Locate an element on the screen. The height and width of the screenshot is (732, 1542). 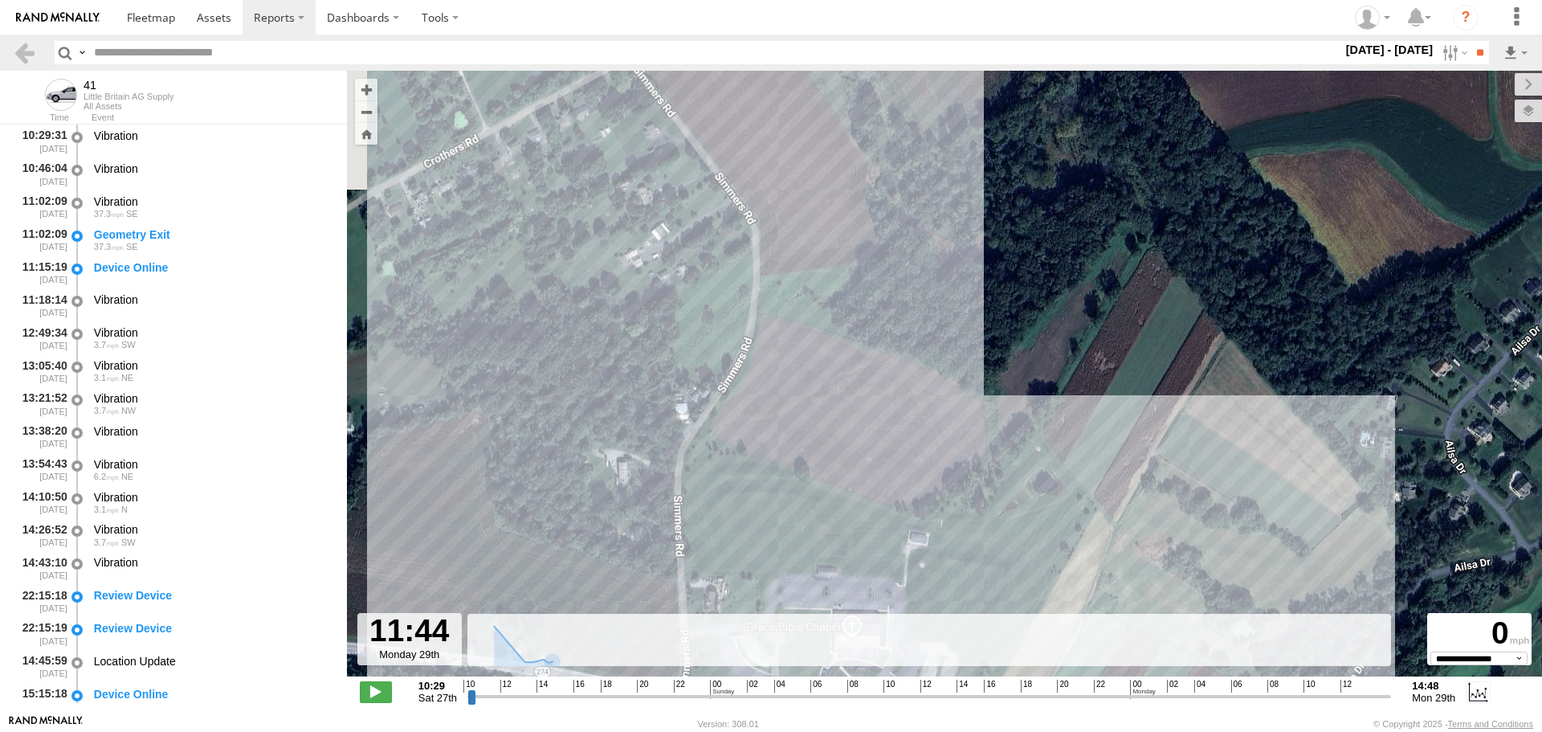
label: Search Filter Options is located at coordinates (1453, 52).